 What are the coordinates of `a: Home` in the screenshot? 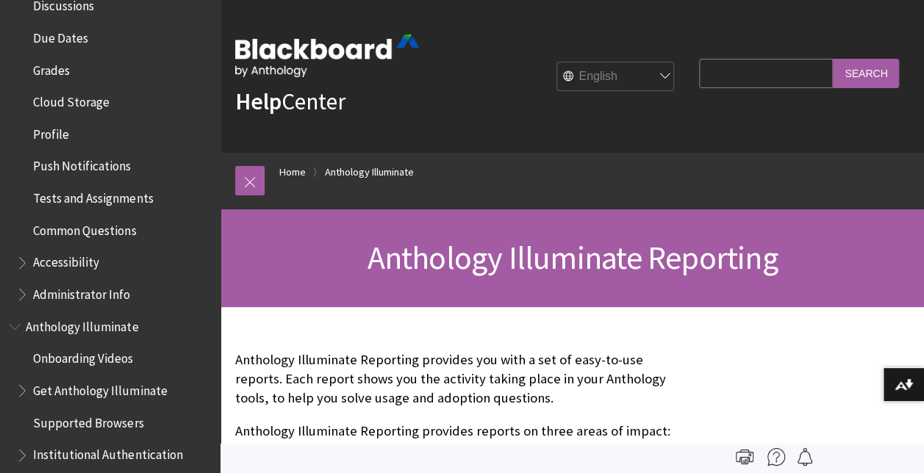 It's located at (292, 172).